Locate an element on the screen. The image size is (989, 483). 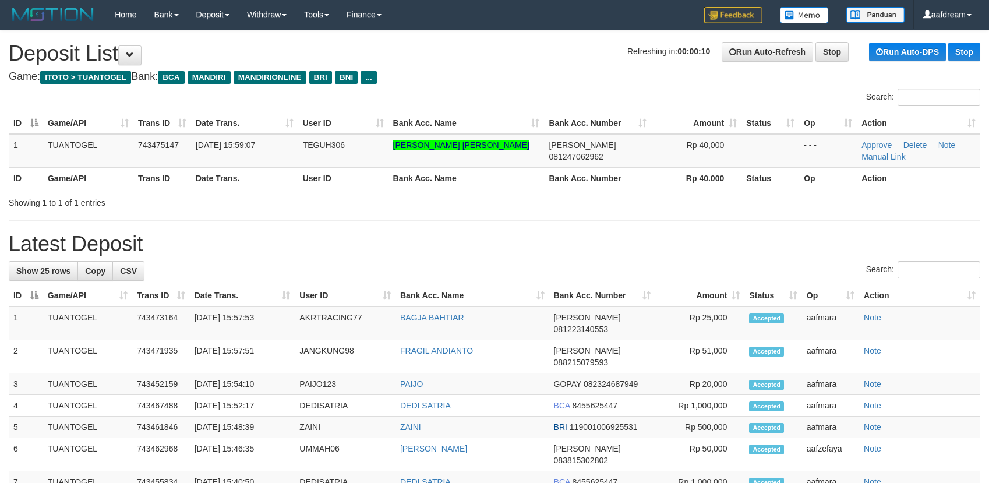
span: Refreshing in: is located at coordinates (669, 51).